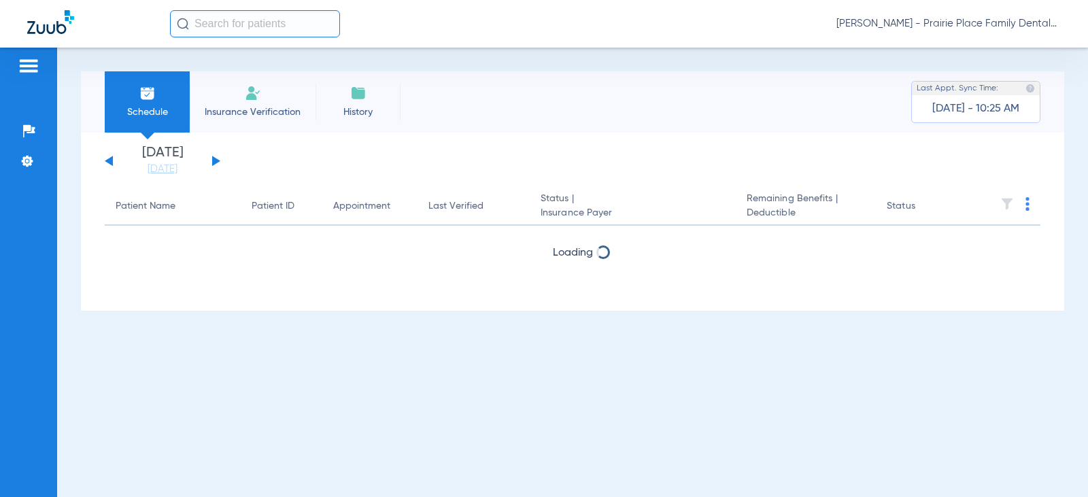  Describe the element at coordinates (633, 213) in the screenshot. I see `span: Insurance Payer` at that location.